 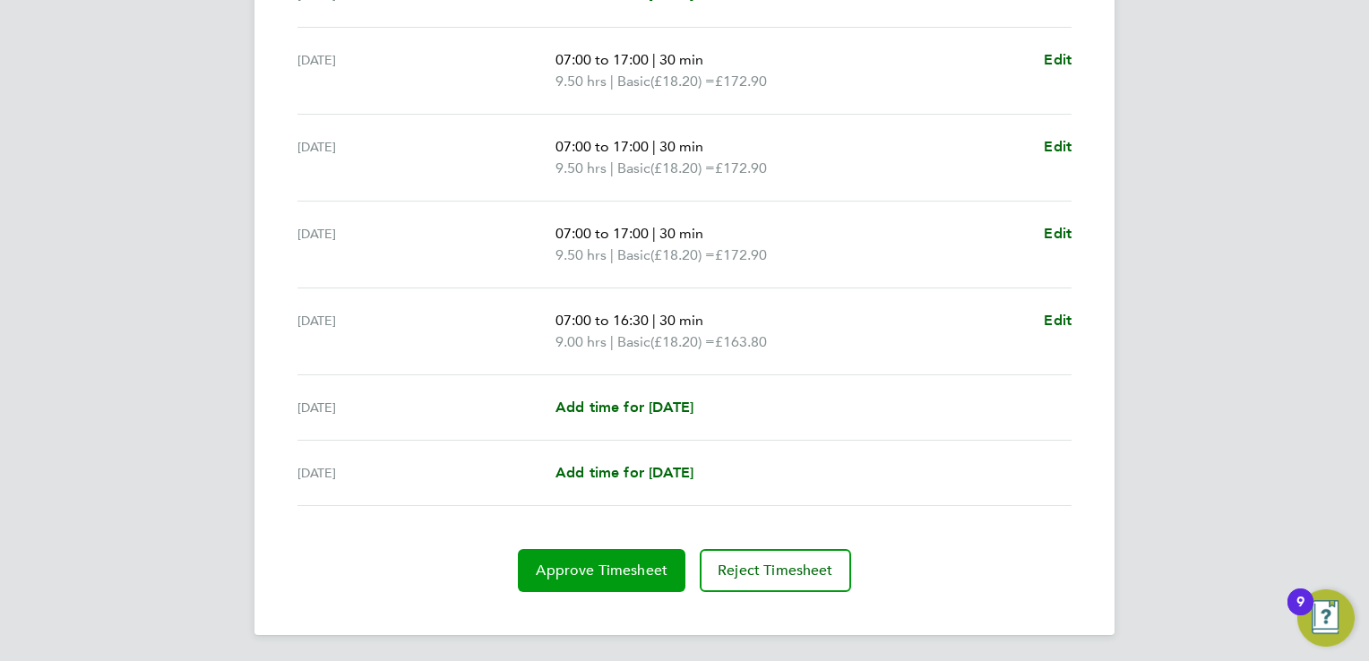 What do you see at coordinates (741, 341) in the screenshot?
I see `span: £163.80` at bounding box center [741, 341].